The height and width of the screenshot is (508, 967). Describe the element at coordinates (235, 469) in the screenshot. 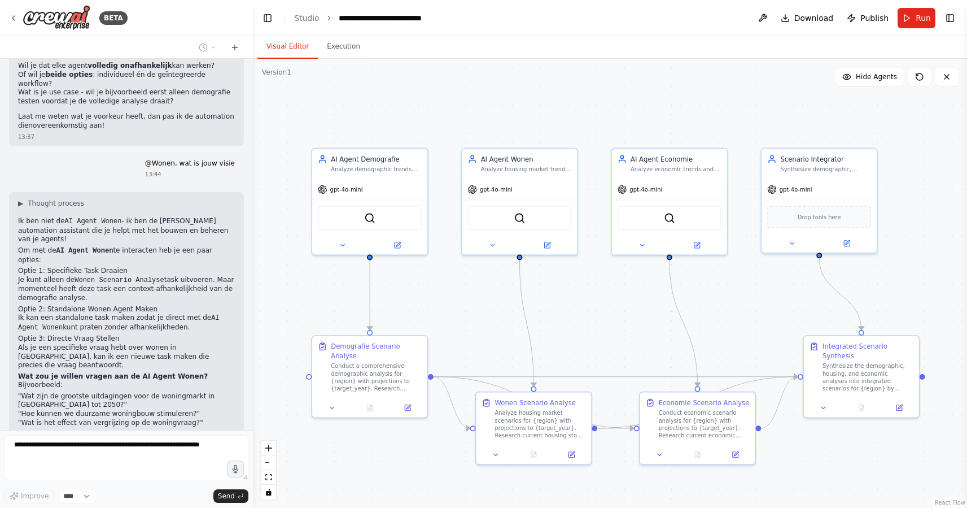

I see `button: Click to speak your automation idea` at that location.